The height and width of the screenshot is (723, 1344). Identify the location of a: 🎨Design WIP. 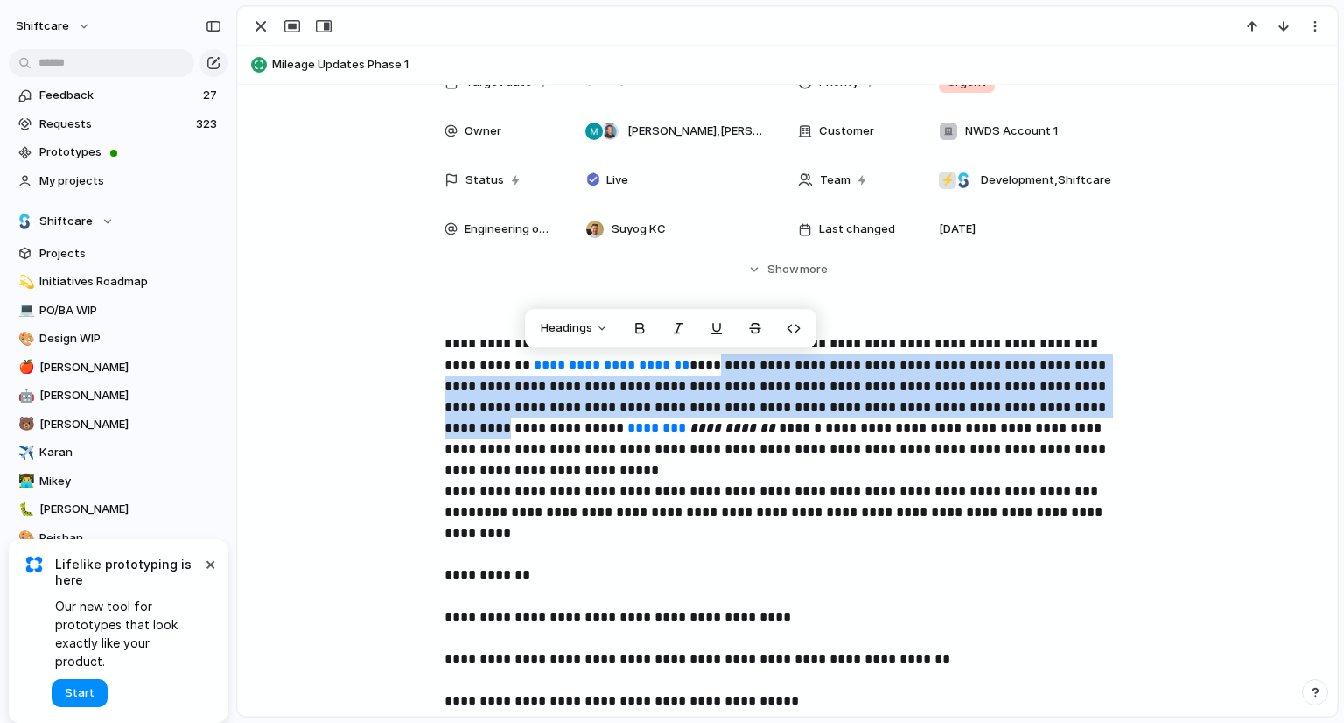
(118, 339).